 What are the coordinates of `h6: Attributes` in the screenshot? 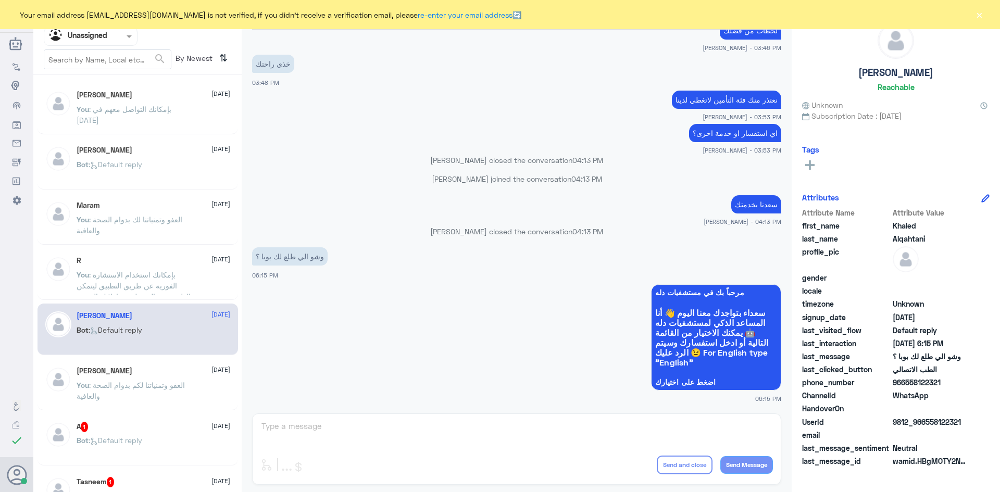 It's located at (821, 197).